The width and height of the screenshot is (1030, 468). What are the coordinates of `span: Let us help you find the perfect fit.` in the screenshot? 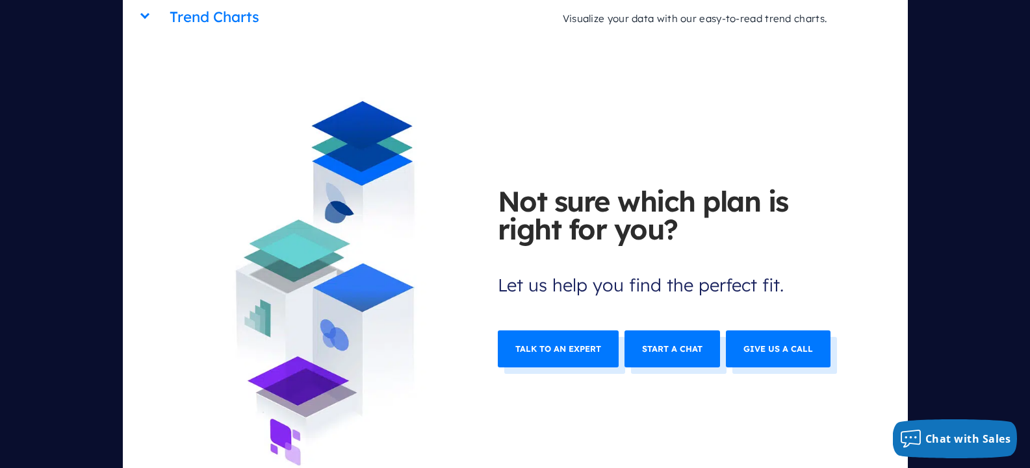 It's located at (671, 244).